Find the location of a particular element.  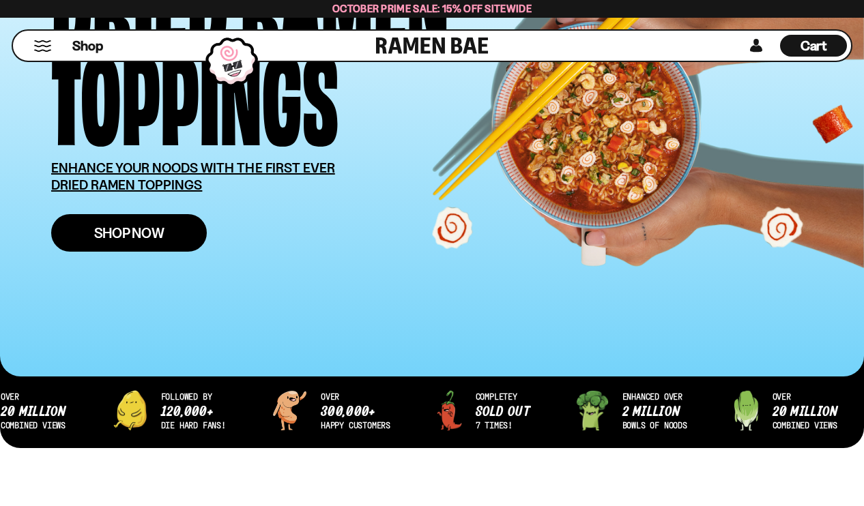

div: Cart is located at coordinates (813, 46).